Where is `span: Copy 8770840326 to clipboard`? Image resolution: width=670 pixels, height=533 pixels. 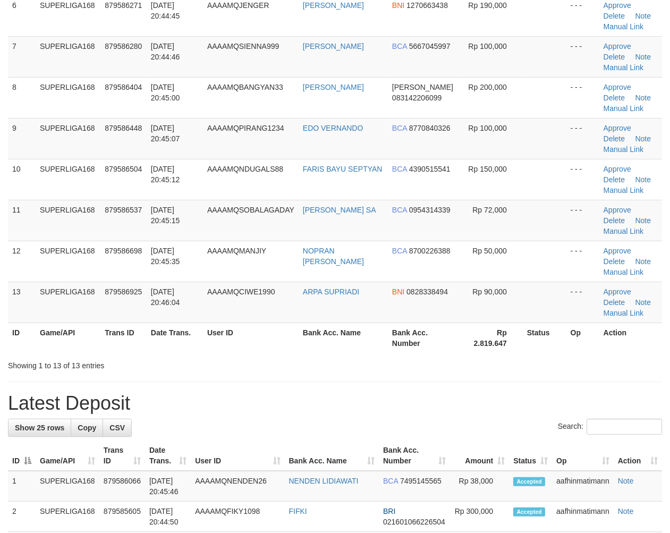
span: Copy 8770840326 to clipboard is located at coordinates (430, 128).